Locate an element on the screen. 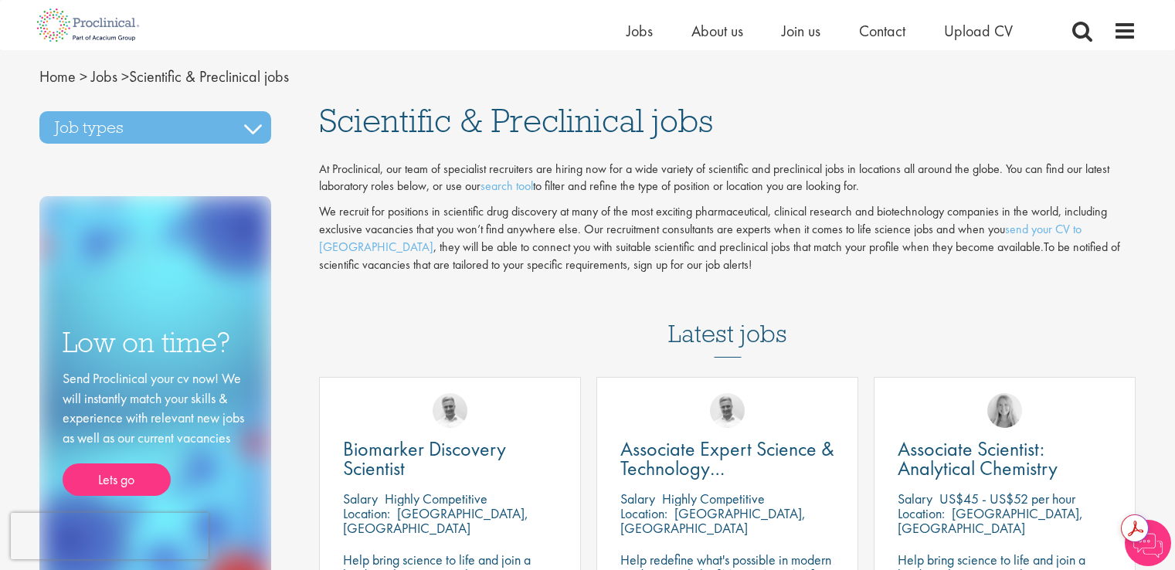 This screenshot has width=1175, height=570. span: Upload CV is located at coordinates (978, 31).